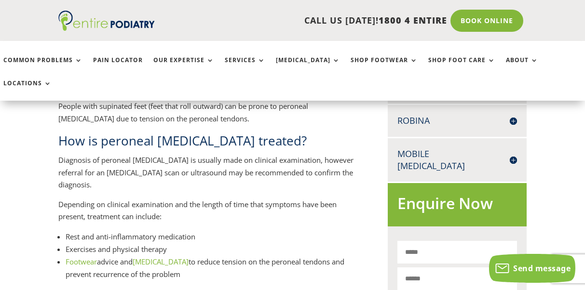 Image resolution: width=585 pixels, height=290 pixels. What do you see at coordinates (384, 67) in the screenshot?
I see `a: Shop Footwear` at bounding box center [384, 67].